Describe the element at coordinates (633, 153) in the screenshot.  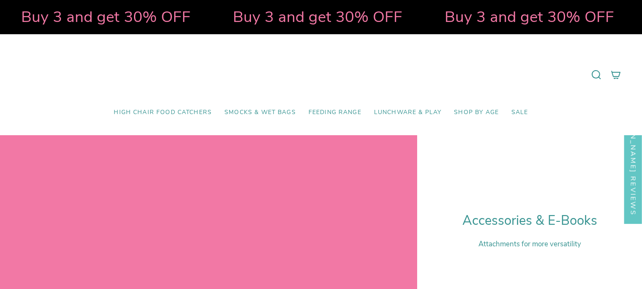
I see `div: Click to open Judge.me floating reviews tab` at that location.